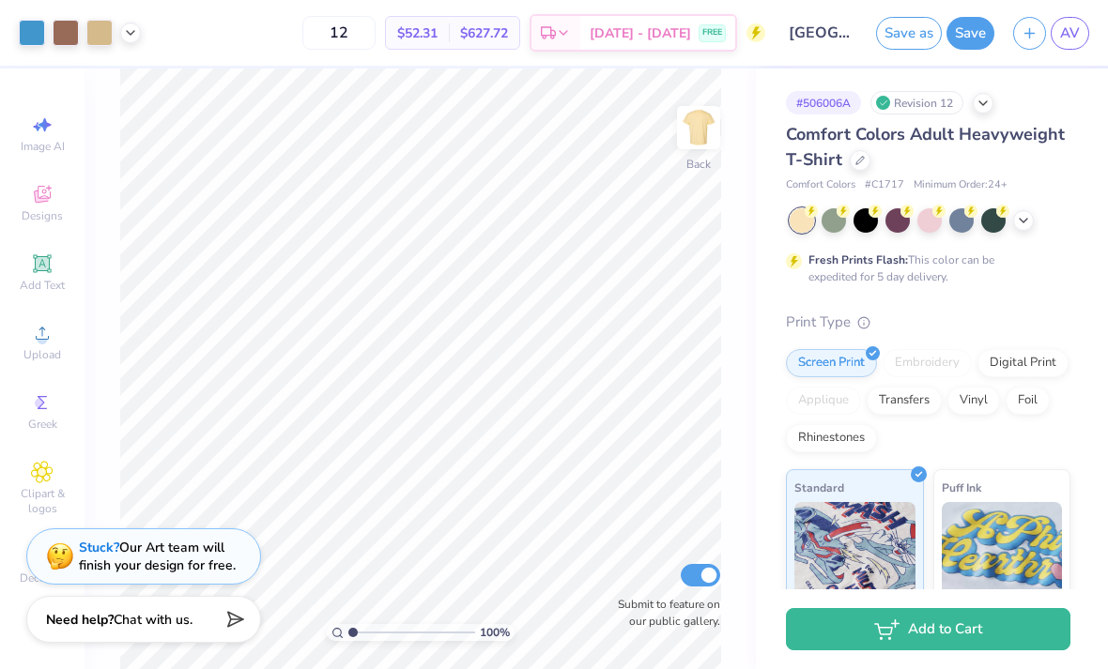  I want to click on div: Back, so click(699, 164).